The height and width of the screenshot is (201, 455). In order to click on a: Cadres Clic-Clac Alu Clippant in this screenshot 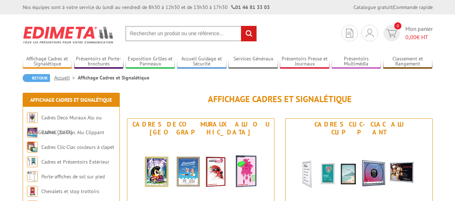, I will do `click(73, 132)`.